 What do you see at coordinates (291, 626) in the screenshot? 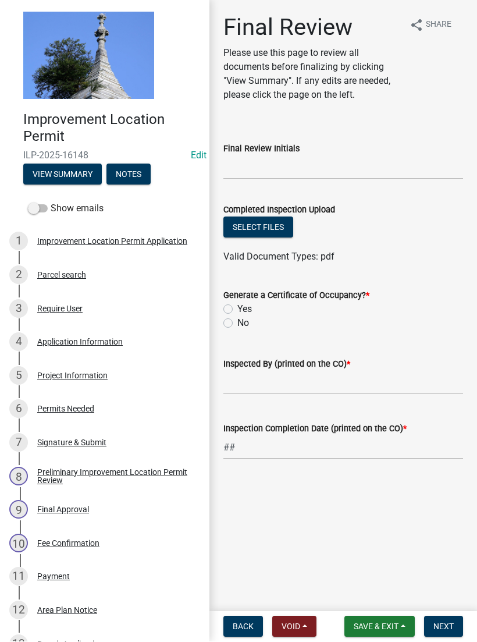
I see `span: Void` at bounding box center [291, 626].